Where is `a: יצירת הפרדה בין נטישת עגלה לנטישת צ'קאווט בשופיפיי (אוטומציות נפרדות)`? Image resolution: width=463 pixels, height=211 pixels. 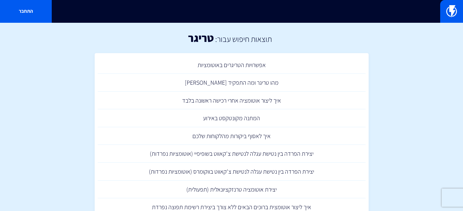 a: יצירת הפרדה בין נטישת עגלה לנטישת צ'קאווט בשופיפיי (אוטומציות נפרדות) is located at coordinates (232, 154).